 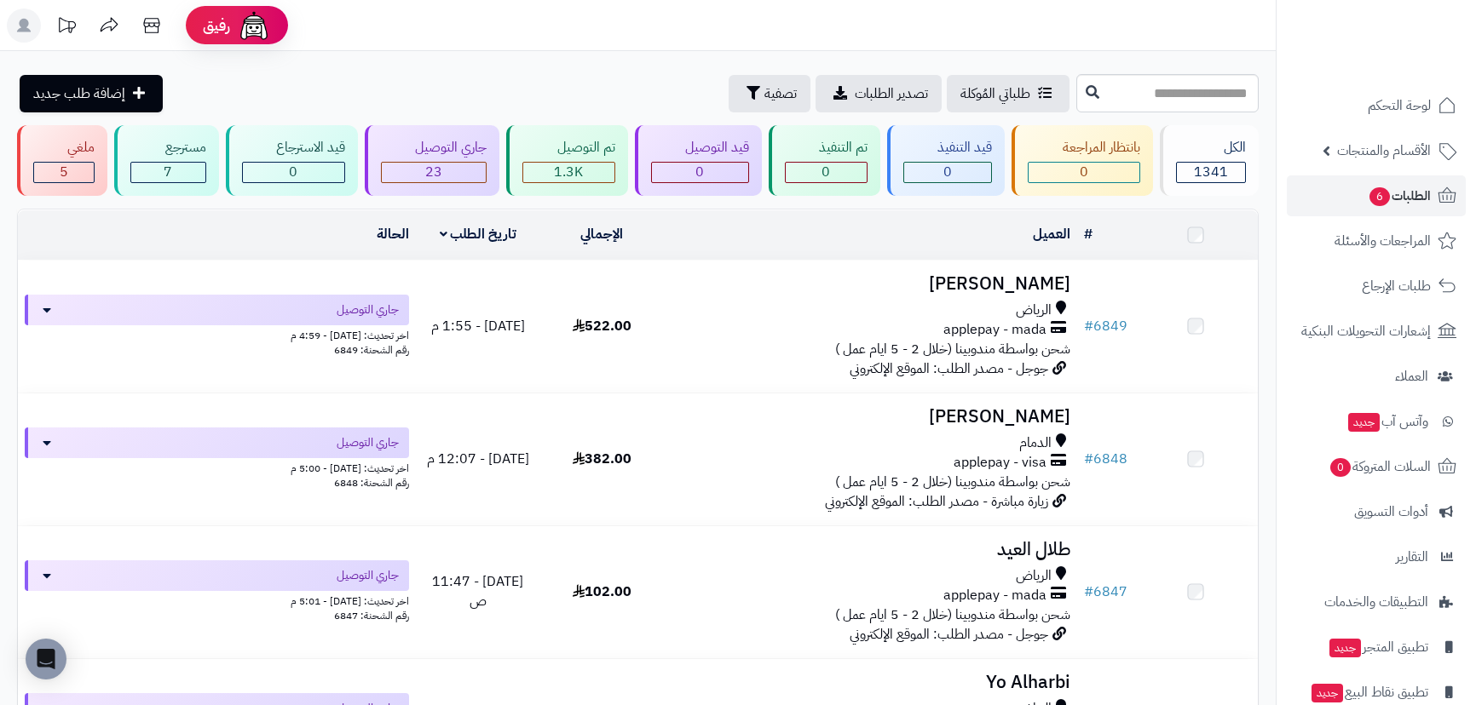 What do you see at coordinates (79, 94) in the screenshot?
I see `span: إضافة طلب جديد` at bounding box center [79, 94].